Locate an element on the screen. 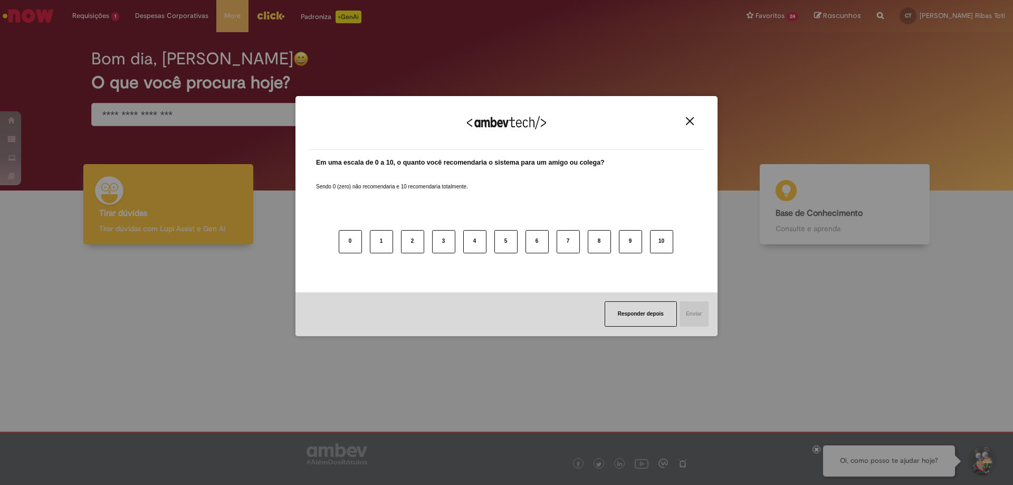 Image resolution: width=1013 pixels, height=485 pixels. button: 6 is located at coordinates (537, 242).